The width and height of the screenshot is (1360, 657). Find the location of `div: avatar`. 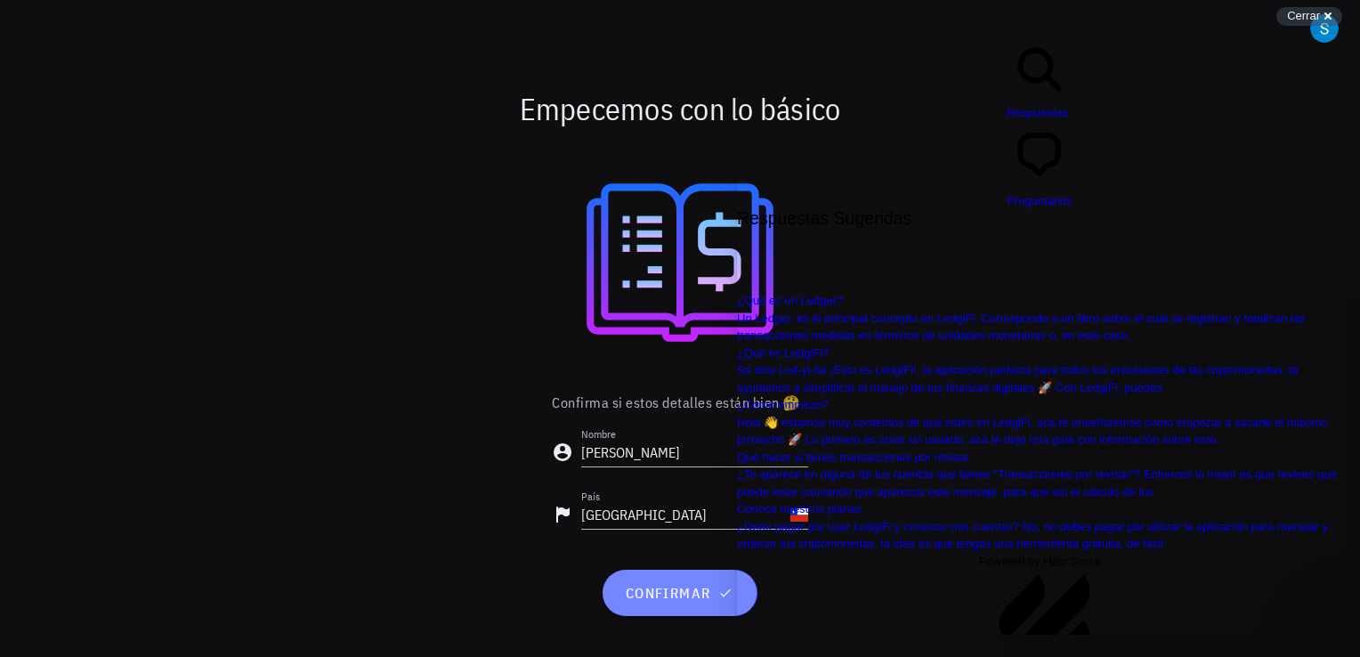

div: avatar is located at coordinates (1324, 28).